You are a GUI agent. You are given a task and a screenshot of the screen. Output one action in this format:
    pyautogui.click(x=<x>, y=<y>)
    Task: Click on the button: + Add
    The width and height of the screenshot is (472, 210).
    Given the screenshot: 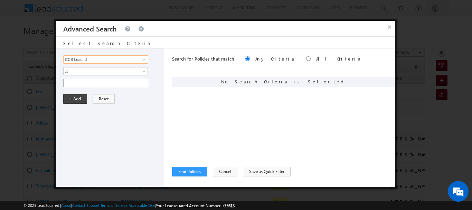 What is the action you would take?
    pyautogui.click(x=75, y=99)
    